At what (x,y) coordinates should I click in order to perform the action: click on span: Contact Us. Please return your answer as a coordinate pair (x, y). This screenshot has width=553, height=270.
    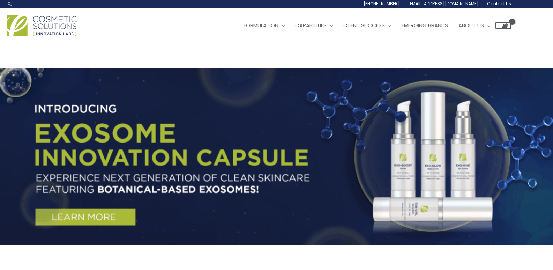
    Looking at the image, I should click on (499, 3).